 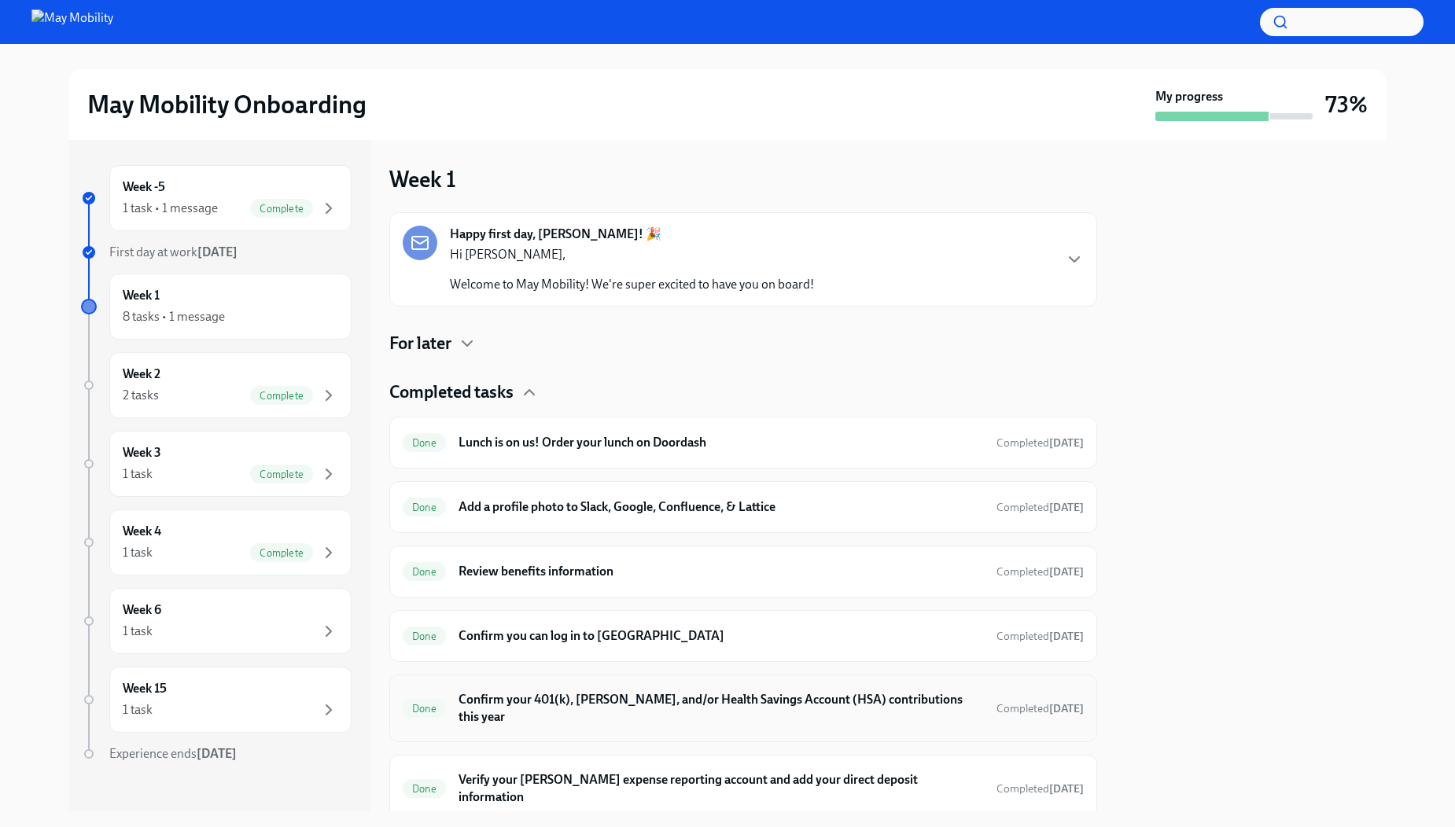 I want to click on a: Week 61 task, so click(x=216, y=621).